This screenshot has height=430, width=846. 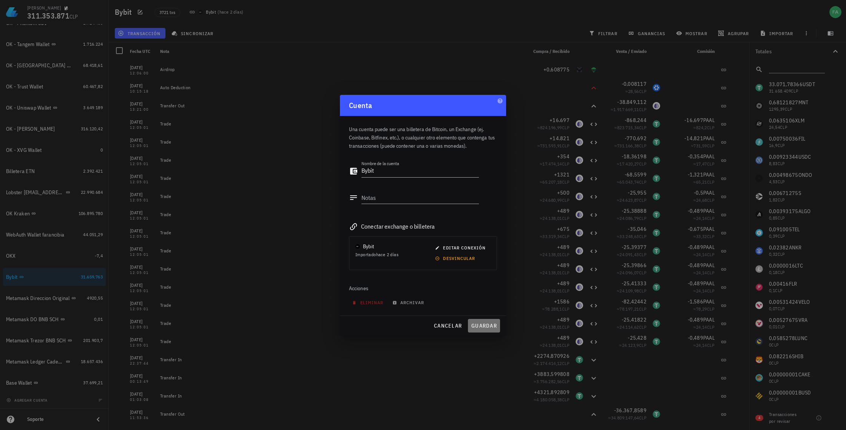 I want to click on button: eliminar, so click(x=369, y=302).